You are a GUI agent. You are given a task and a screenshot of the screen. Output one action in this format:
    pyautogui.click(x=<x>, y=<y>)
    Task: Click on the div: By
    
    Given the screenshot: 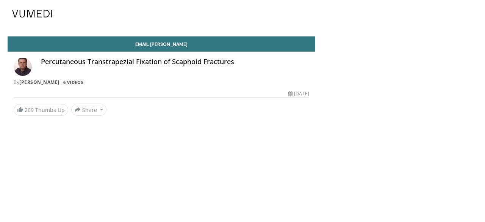 What is the action you would take?
    pyautogui.click(x=162, y=82)
    